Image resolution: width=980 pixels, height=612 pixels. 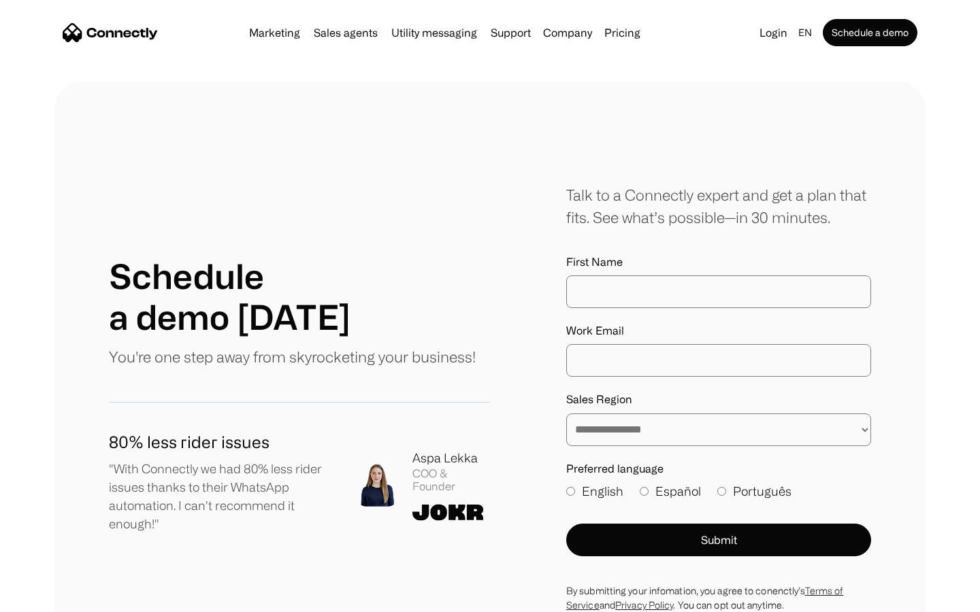 What do you see at coordinates (718, 206) in the screenshot?
I see `div: Talk to a Connectly expert and get a plan that fits. See what’s possible—in 30 minutes.` at bounding box center [718, 206].